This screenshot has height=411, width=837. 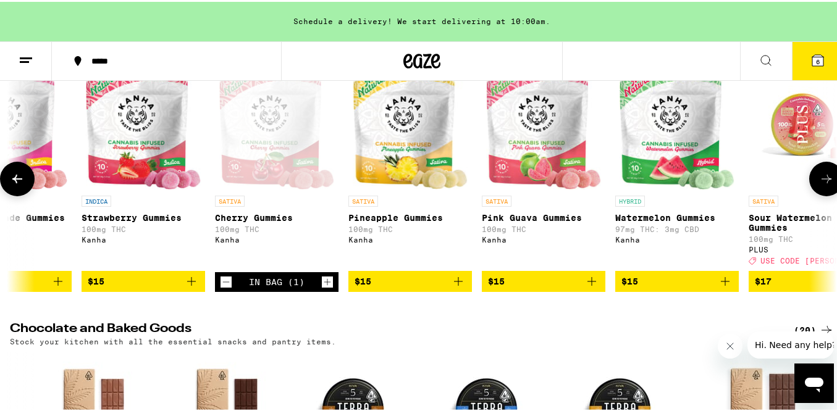 What do you see at coordinates (410, 126) in the screenshot?
I see `img: Kanha - Pineapple Gummies` at bounding box center [410, 126].